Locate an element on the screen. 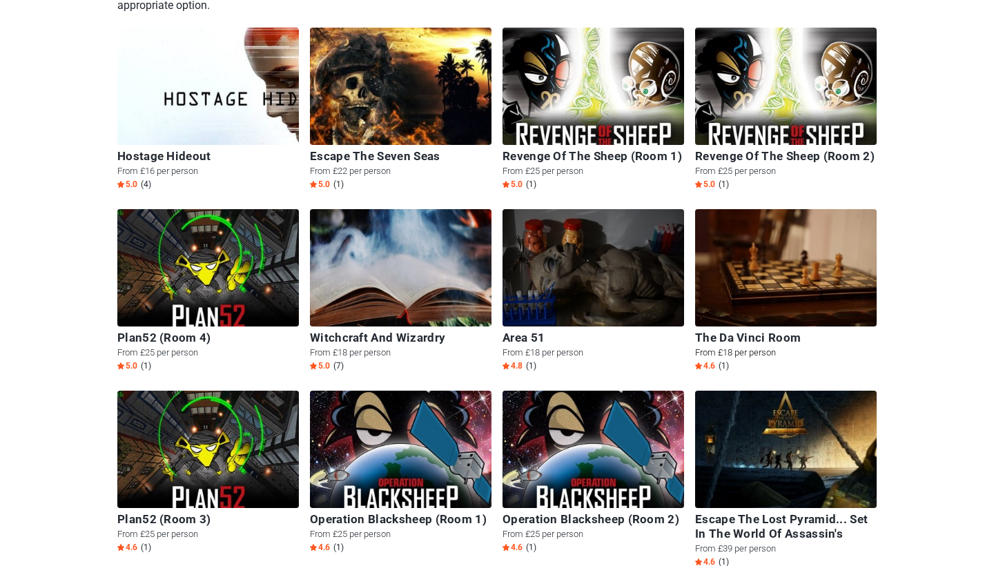 This screenshot has width=994, height=566. a: Revenge Of The Sheep (Room 2) london escape room Revenge Of The Sheep (Room 2) From £25 per perso... is located at coordinates (786, 110).